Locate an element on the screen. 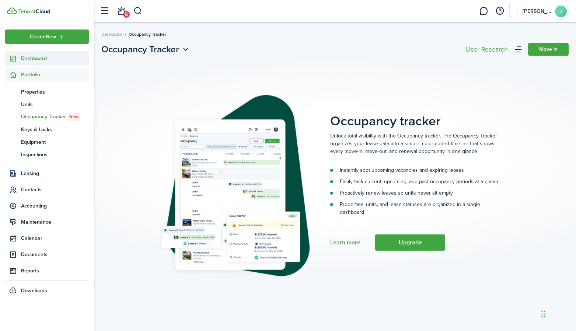 This screenshot has width=576, height=331. button: Upgrade is located at coordinates (410, 243).